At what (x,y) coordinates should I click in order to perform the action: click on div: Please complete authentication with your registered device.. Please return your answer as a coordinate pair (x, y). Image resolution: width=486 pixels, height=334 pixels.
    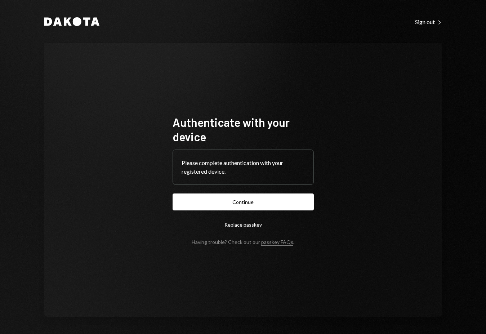
    Looking at the image, I should click on (243, 167).